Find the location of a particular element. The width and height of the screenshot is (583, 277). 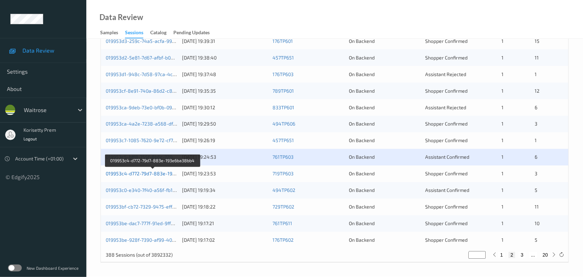

a: 833TP601 is located at coordinates (283, 107).